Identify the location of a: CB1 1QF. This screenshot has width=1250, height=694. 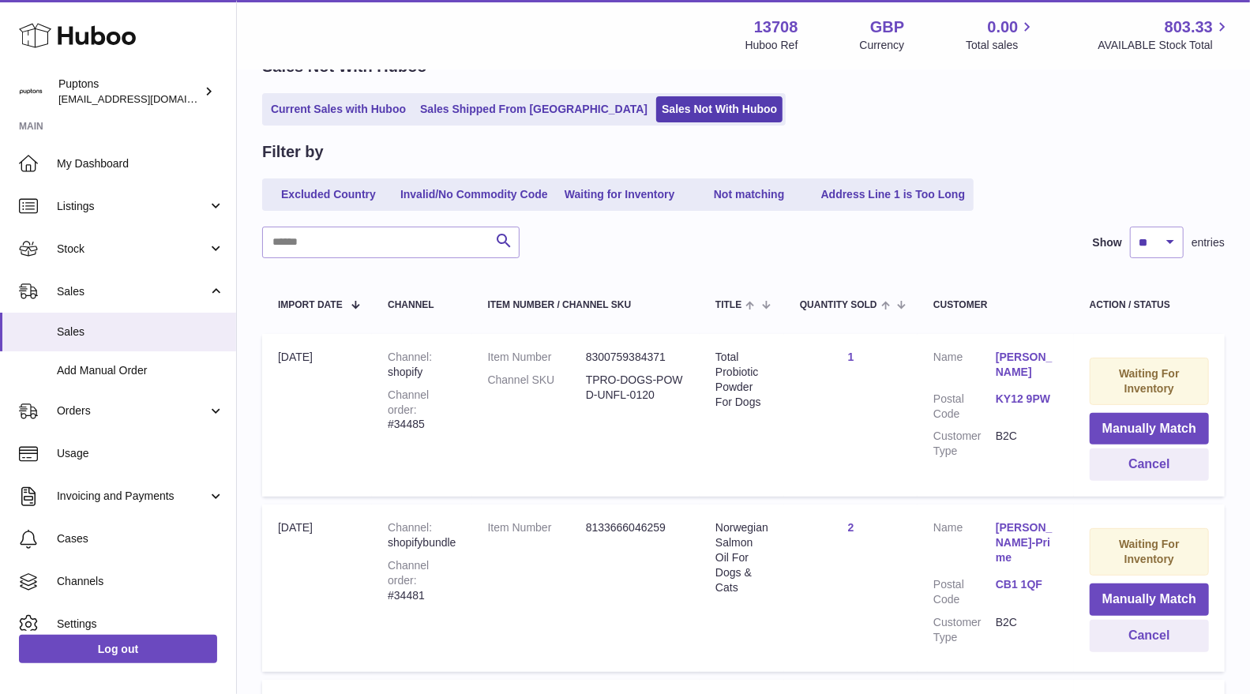
(1027, 584).